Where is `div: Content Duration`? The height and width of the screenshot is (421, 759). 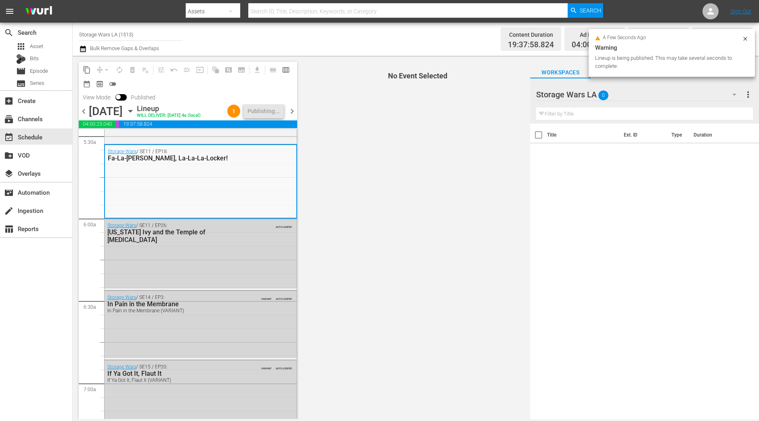 div: Content Duration is located at coordinates (531, 35).